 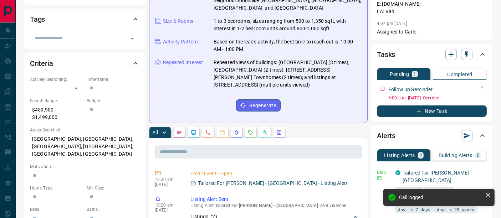 What do you see at coordinates (421, 155) in the screenshot?
I see `p: 2` at bounding box center [421, 155].